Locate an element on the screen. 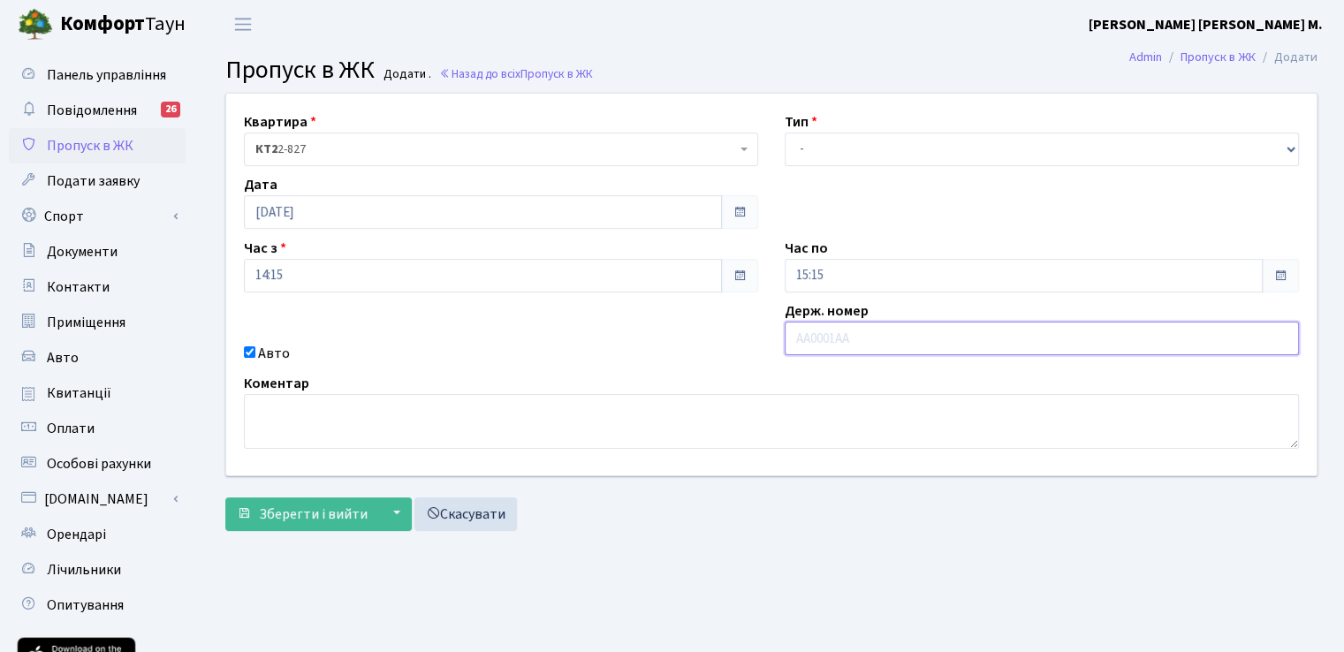 This screenshot has width=1344, height=652. span: Лічильники is located at coordinates (84, 570).